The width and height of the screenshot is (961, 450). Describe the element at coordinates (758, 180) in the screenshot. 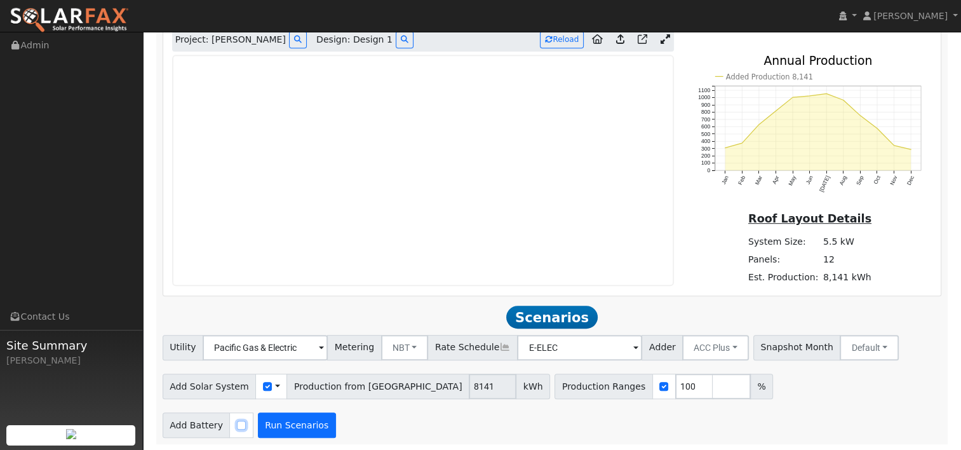

I see `text: Mar` at that location.